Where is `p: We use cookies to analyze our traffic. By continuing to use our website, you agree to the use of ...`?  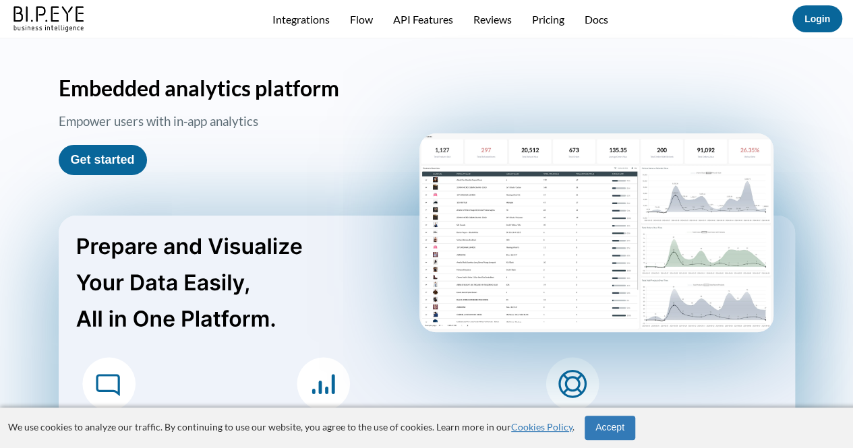 p: We use cookies to analyze our traffic. By continuing to use our website, you agree to the use of ... is located at coordinates (291, 428).